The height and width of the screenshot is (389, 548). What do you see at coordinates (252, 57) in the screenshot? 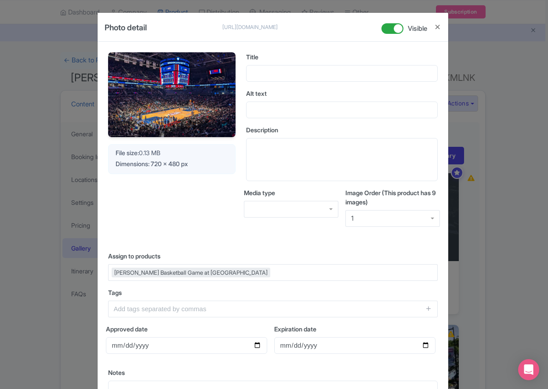
I see `span: Title` at bounding box center [252, 57].